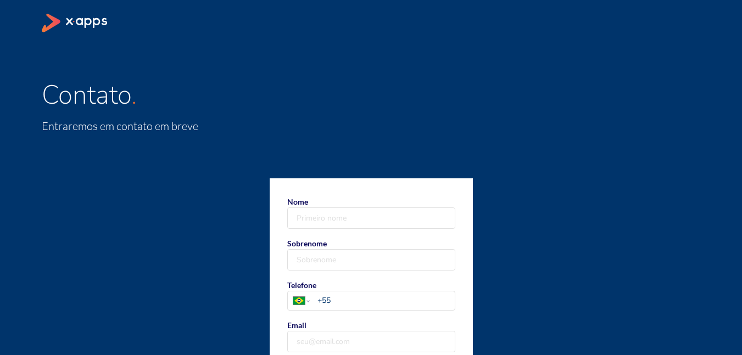 The image size is (742, 355). I want to click on span: Contato, so click(86, 95).